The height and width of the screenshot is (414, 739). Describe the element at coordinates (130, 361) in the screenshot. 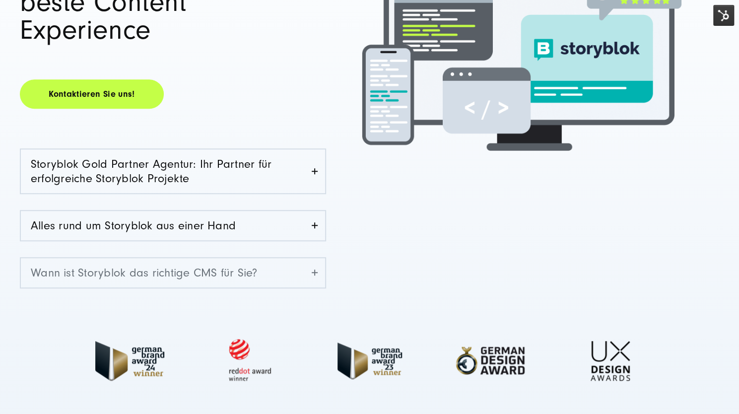

I see `img: German-Brand-Award-2024 winner - zertifizierte storyblok Agentur - Storyblok partner Agentur SUNZ...` at that location.